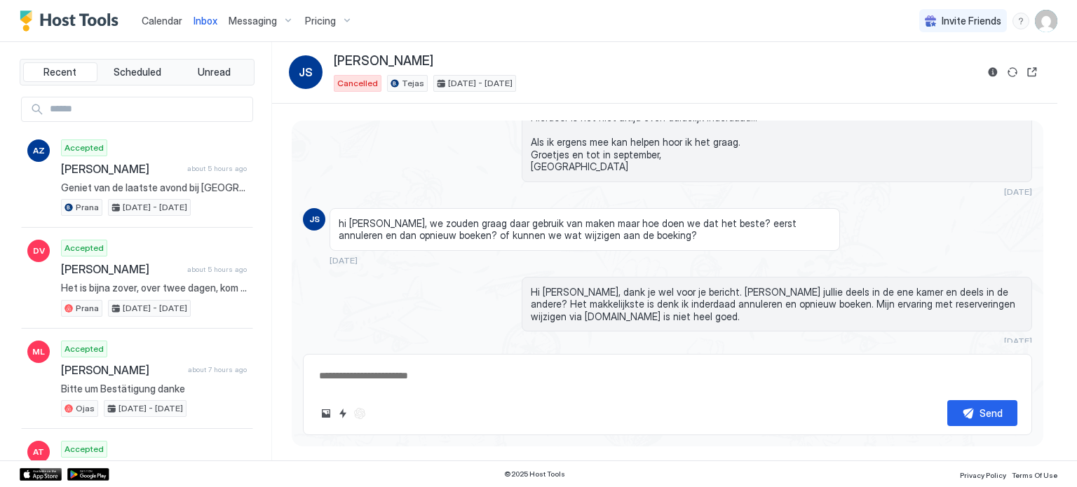 This screenshot has width=1077, height=487. Describe the element at coordinates (153, 288) in the screenshot. I see `span: Het is bijna zover, over twee dagen, kom je genieten bij Bed & Coffee Skilleplaatsje. Vanaf 16 uu...` at that location.